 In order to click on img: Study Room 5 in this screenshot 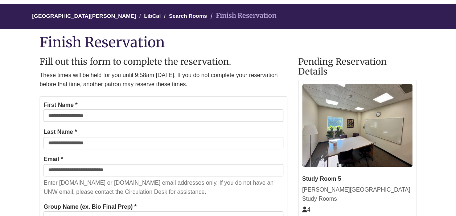, I will do `click(358, 125)`.